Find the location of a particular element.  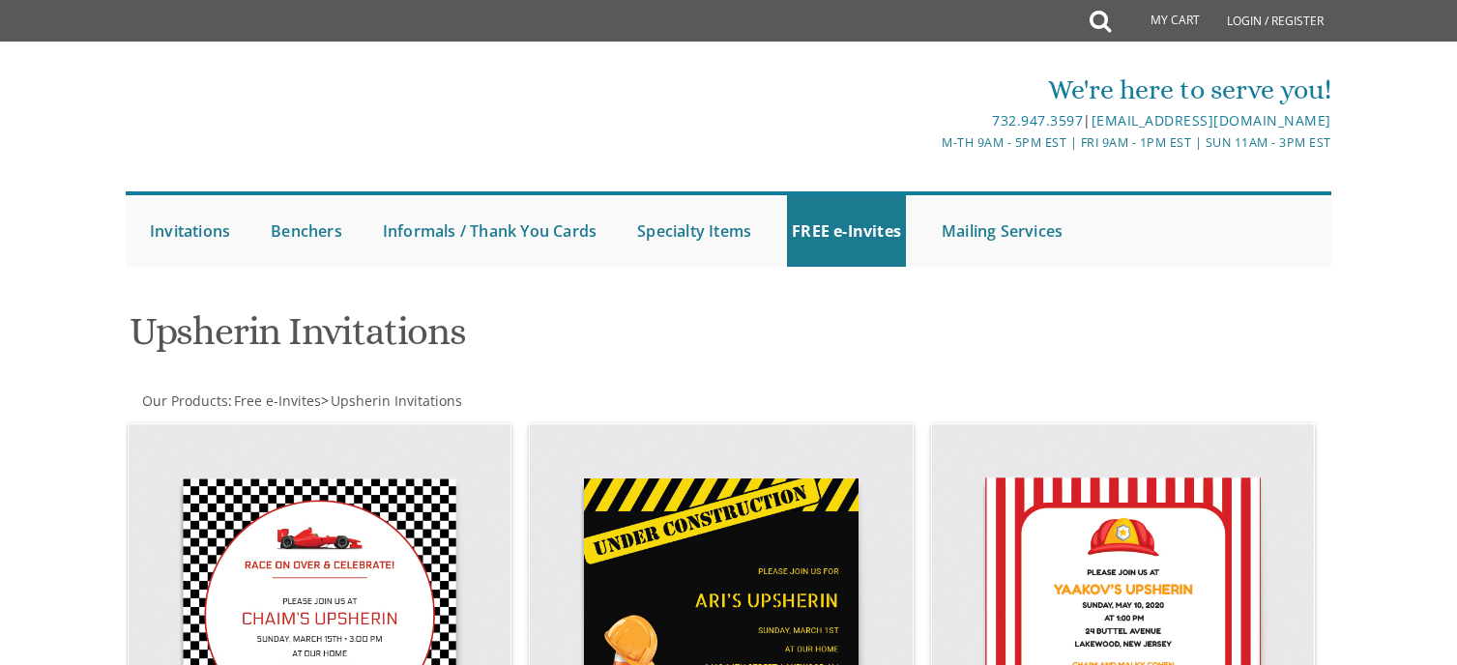

div: M-Th 9am - 5pm EST | Fri 9am - 1pm EST | Sun 11am - 3pm EST is located at coordinates (930, 142).